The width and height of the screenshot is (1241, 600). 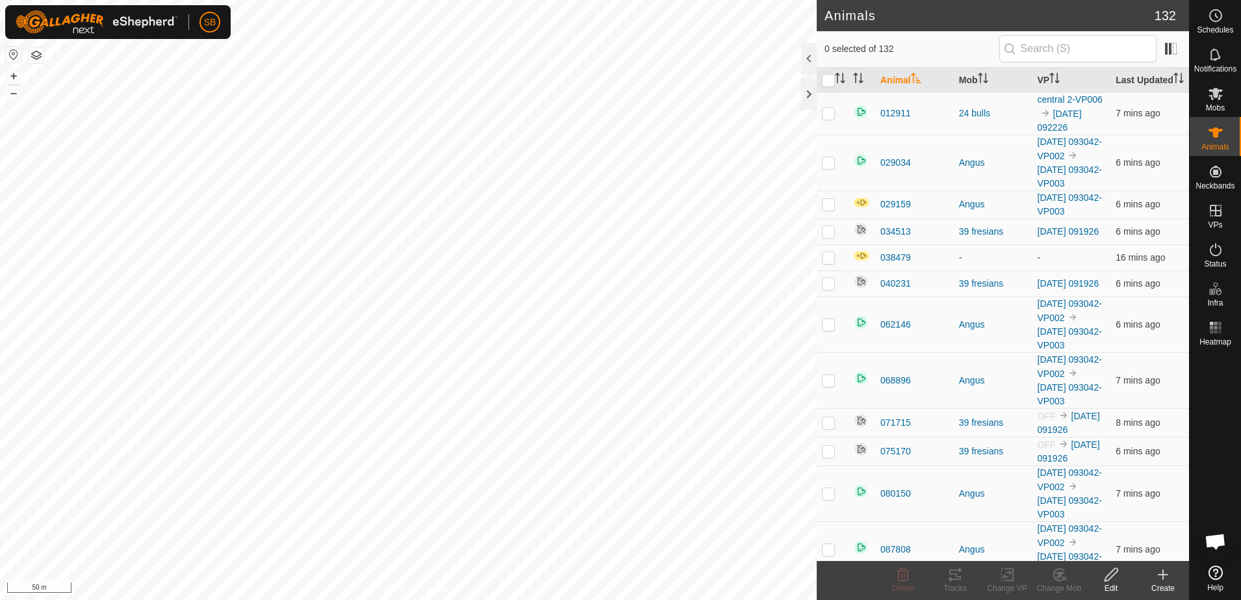 What do you see at coordinates (896, 380) in the screenshot?
I see `span: 068896` at bounding box center [896, 380].